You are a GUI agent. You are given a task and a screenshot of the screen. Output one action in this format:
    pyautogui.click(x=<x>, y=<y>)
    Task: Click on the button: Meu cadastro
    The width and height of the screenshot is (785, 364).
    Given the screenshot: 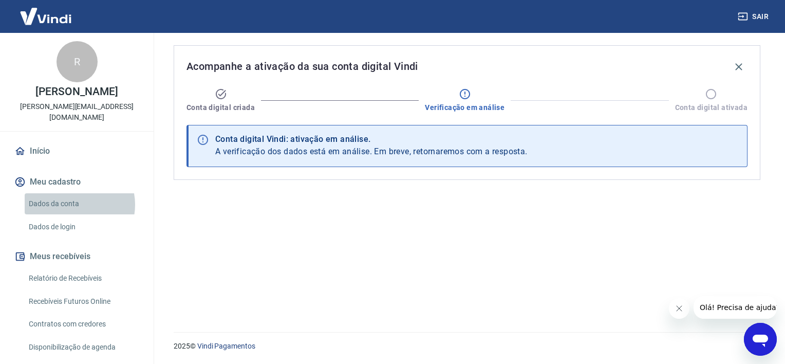 What is the action you would take?
    pyautogui.click(x=77, y=182)
    